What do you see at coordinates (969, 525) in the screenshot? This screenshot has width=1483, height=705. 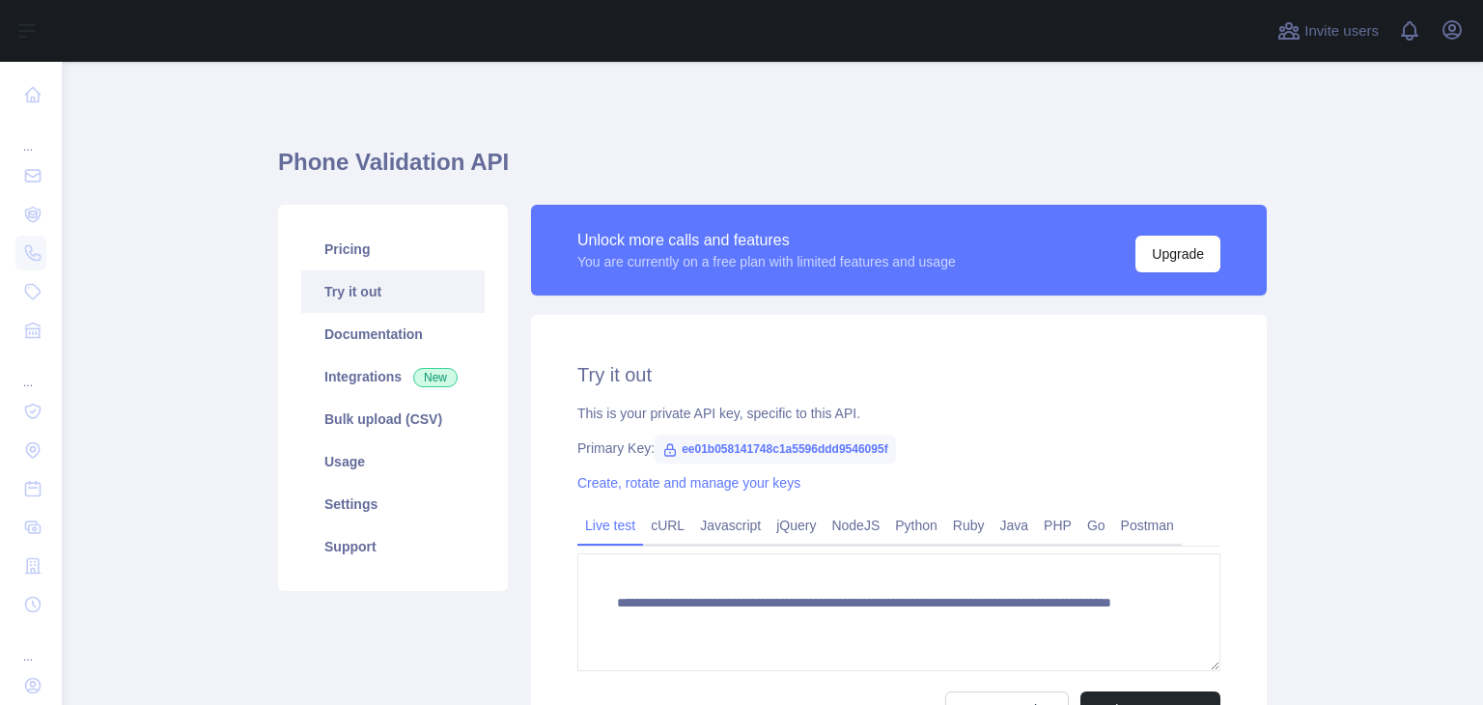 I see `a: Ruby` at bounding box center [969, 525].